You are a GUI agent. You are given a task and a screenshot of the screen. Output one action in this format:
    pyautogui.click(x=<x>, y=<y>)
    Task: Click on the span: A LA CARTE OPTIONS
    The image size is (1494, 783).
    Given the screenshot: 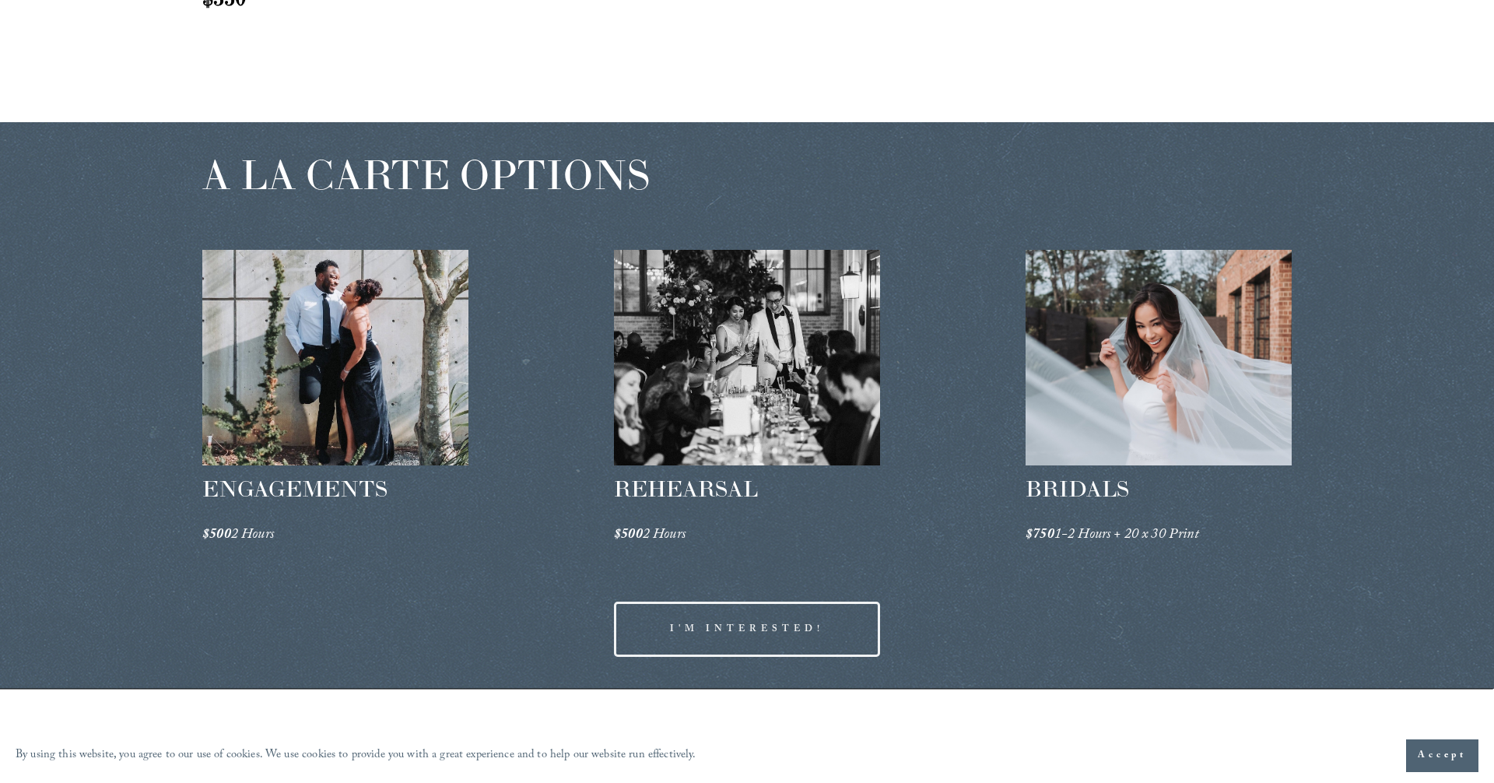 What is the action you would take?
    pyautogui.click(x=426, y=174)
    